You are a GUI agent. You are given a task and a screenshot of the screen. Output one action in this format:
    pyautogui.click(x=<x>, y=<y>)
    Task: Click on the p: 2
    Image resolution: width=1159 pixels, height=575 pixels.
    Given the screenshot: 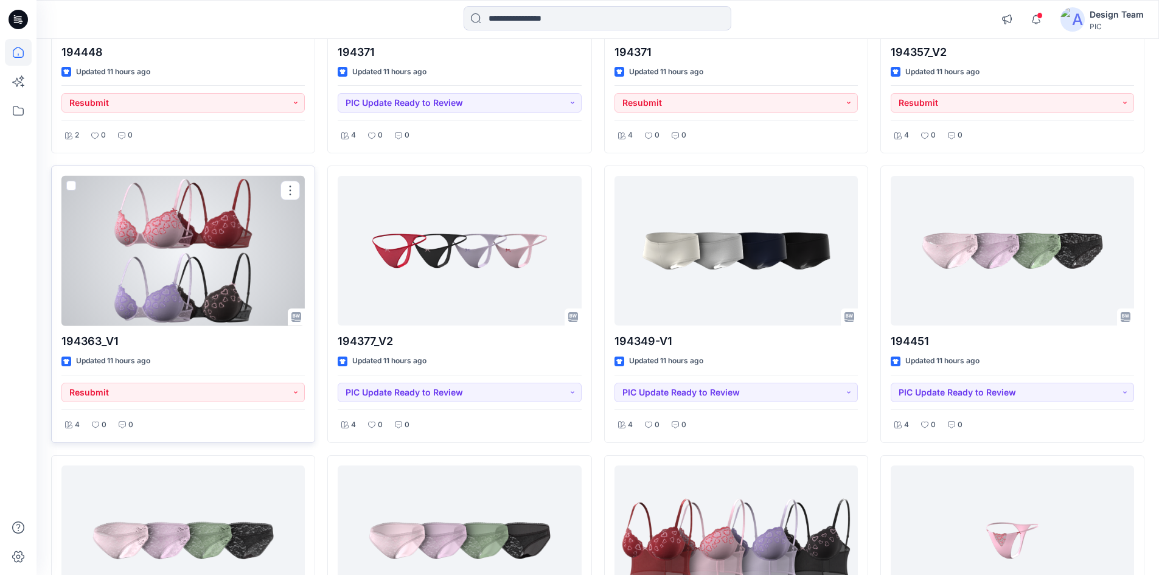 What is the action you would take?
    pyautogui.click(x=77, y=135)
    